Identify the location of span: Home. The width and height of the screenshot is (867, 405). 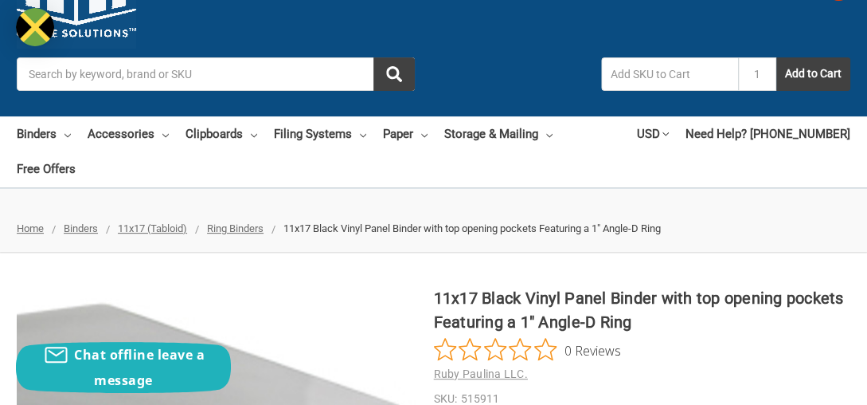
(30, 228).